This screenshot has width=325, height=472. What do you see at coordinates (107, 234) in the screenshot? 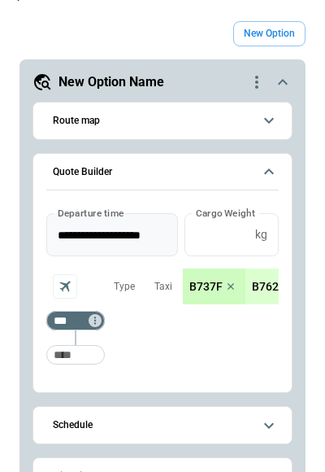
I see `input: Choose date, selected date is Sep 2, 2025` at bounding box center [107, 234].